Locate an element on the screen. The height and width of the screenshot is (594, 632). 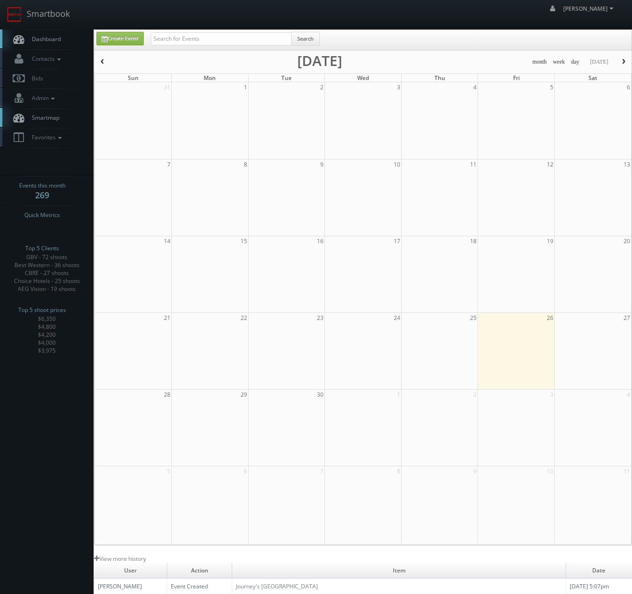
span: 17 is located at coordinates (397, 241).